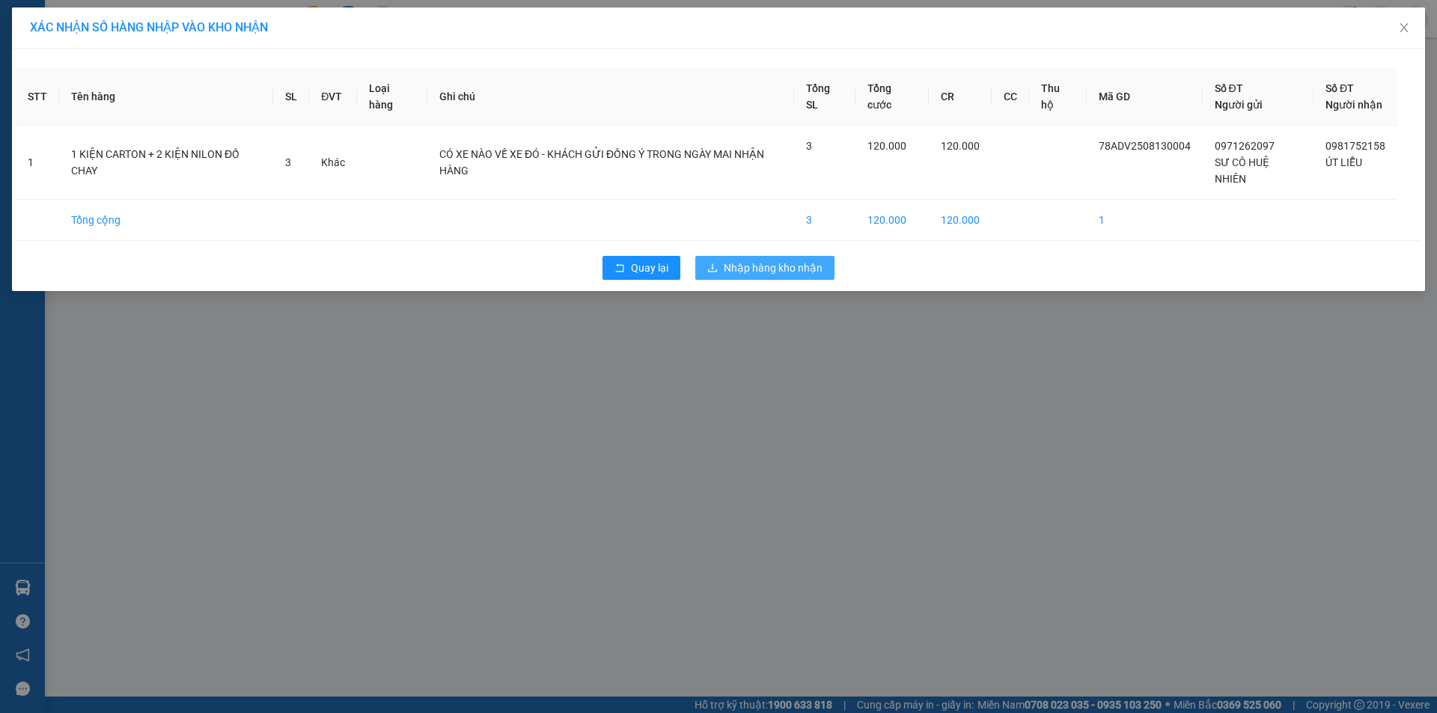 The image size is (1437, 713). What do you see at coordinates (1144, 97) in the screenshot?
I see `th: Mã GD` at bounding box center [1144, 97].